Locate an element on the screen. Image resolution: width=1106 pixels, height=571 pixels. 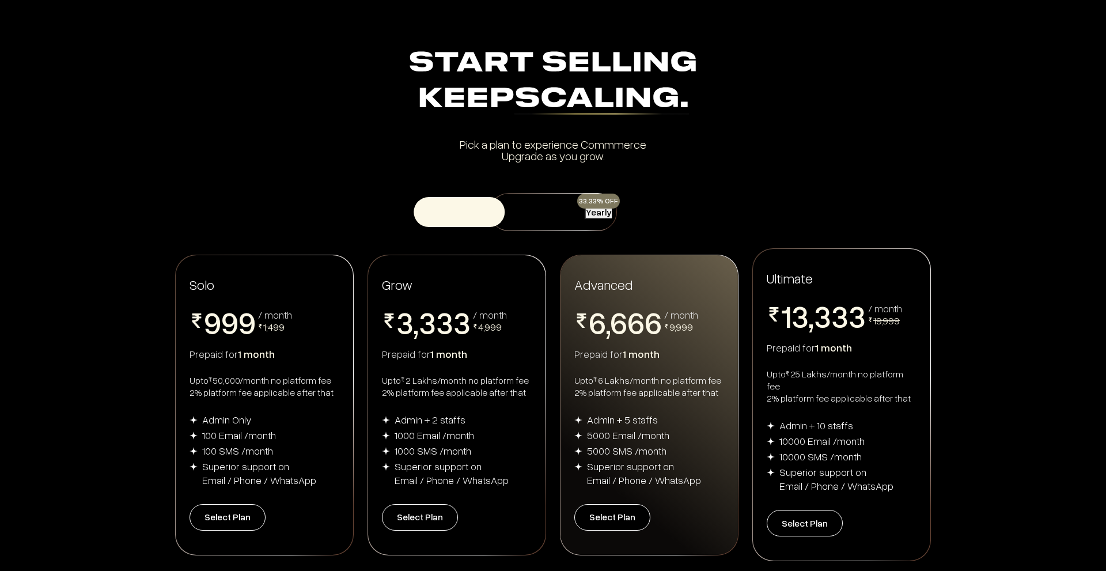
div: 5000 SMS /month is located at coordinates (627, 451).